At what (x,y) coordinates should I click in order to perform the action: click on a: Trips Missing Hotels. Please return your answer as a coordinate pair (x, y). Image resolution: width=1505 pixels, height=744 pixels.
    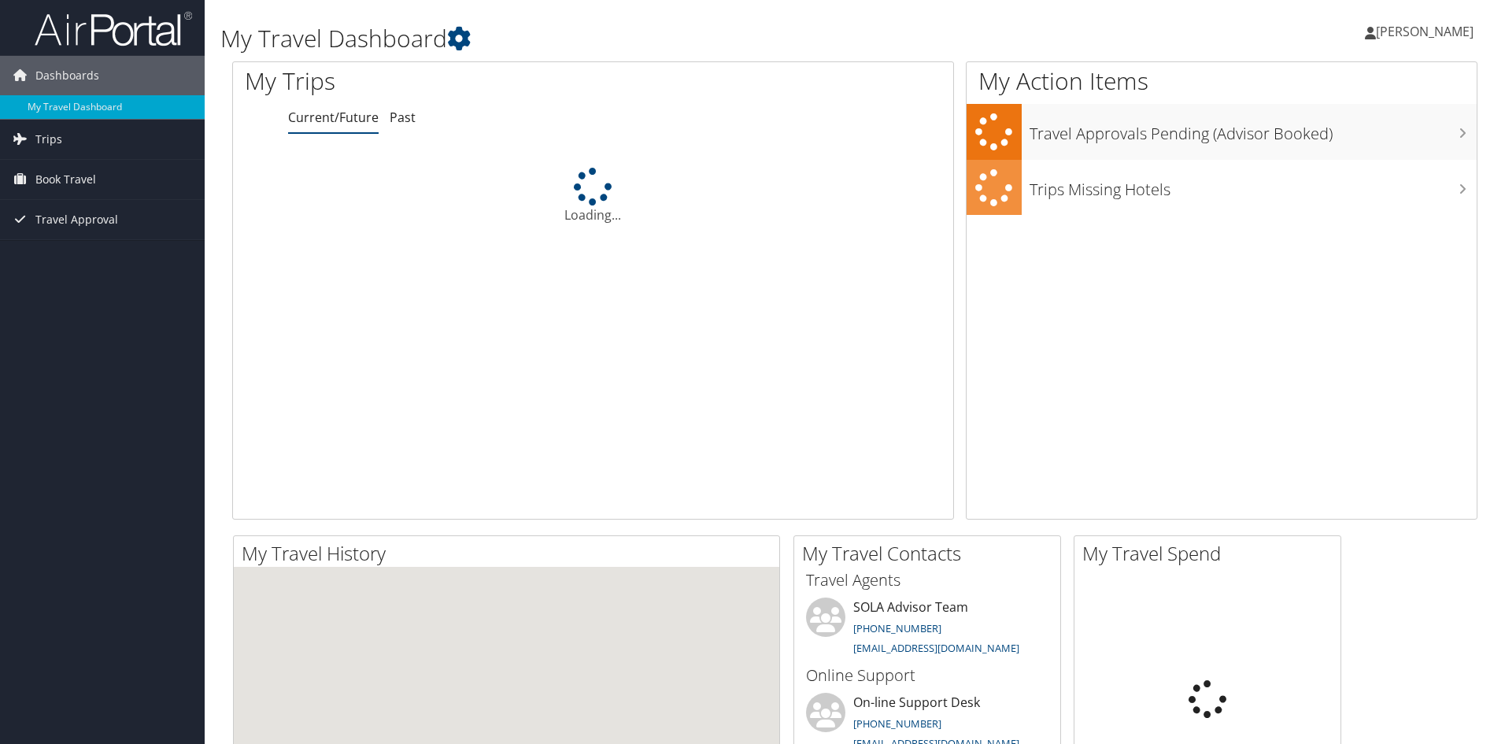
    Looking at the image, I should click on (1221, 187).